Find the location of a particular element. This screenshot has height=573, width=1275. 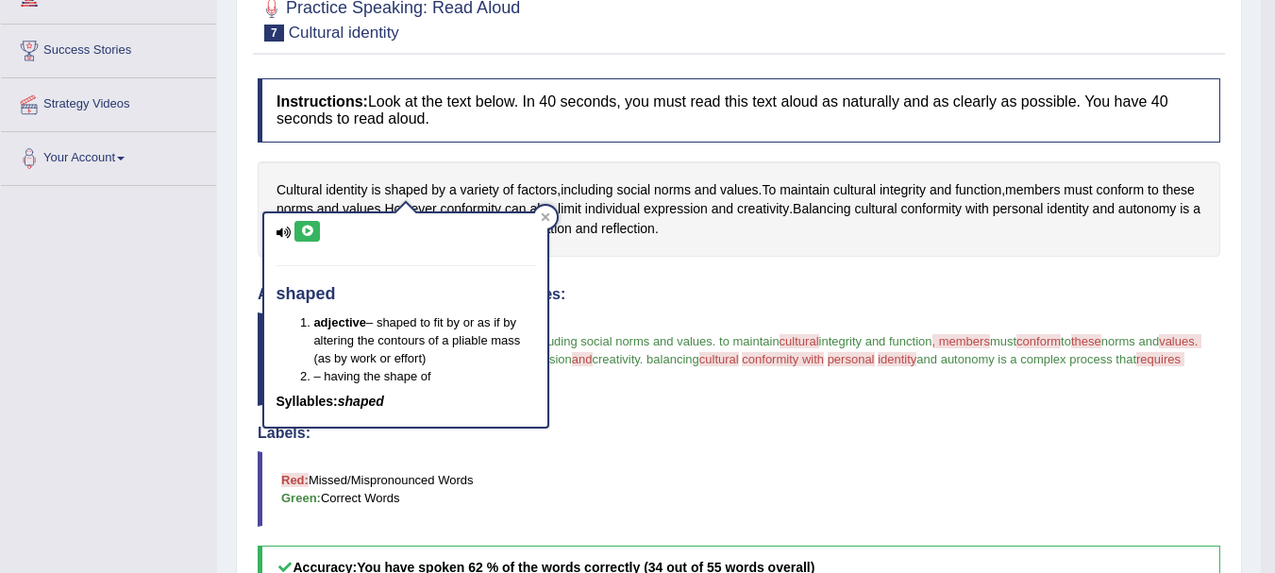

li: – shaped to fit by or as if by altering the contours of a pliable mass (as by work or effort) is located at coordinates (425, 340).